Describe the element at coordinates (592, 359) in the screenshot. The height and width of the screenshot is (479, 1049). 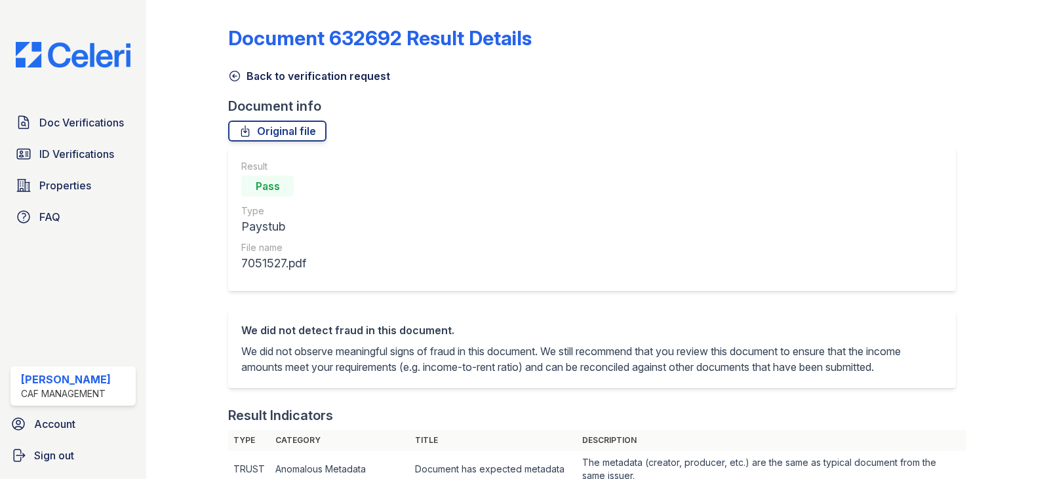
I see `p: We did not observe meaningful signs of fraud in this document. We still recommend that you review...` at that location.